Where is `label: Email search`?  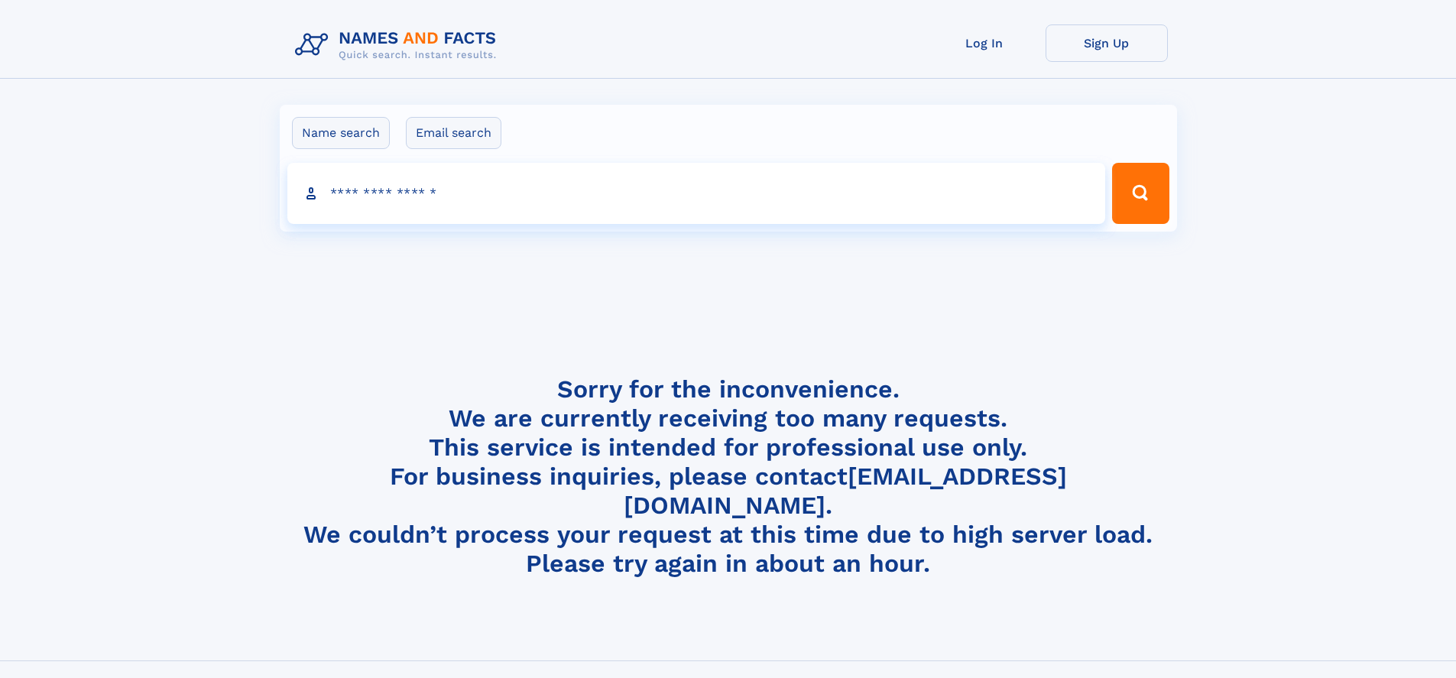 label: Email search is located at coordinates (453, 133).